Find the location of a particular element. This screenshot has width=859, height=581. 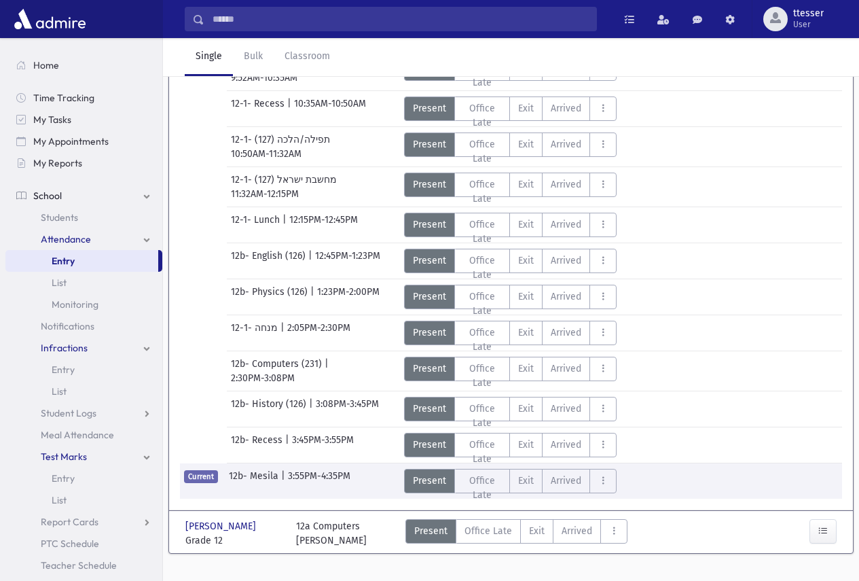

span: 10:50AM-11:32AM is located at coordinates (266, 154).